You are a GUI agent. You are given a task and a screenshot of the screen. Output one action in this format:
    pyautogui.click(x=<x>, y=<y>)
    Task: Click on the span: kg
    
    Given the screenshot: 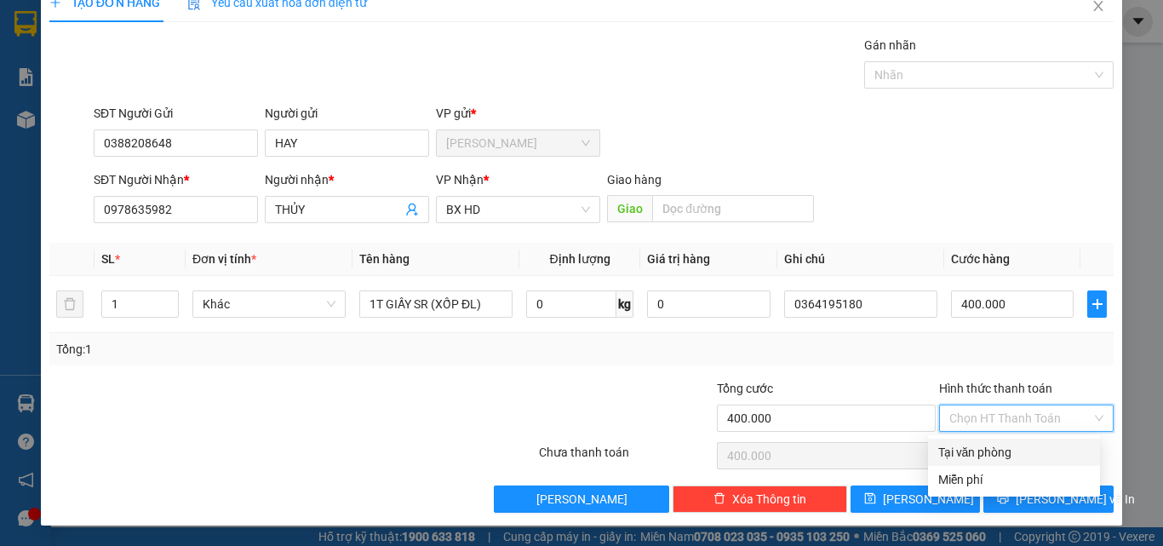 What is the action you would take?
    pyautogui.click(x=625, y=304)
    